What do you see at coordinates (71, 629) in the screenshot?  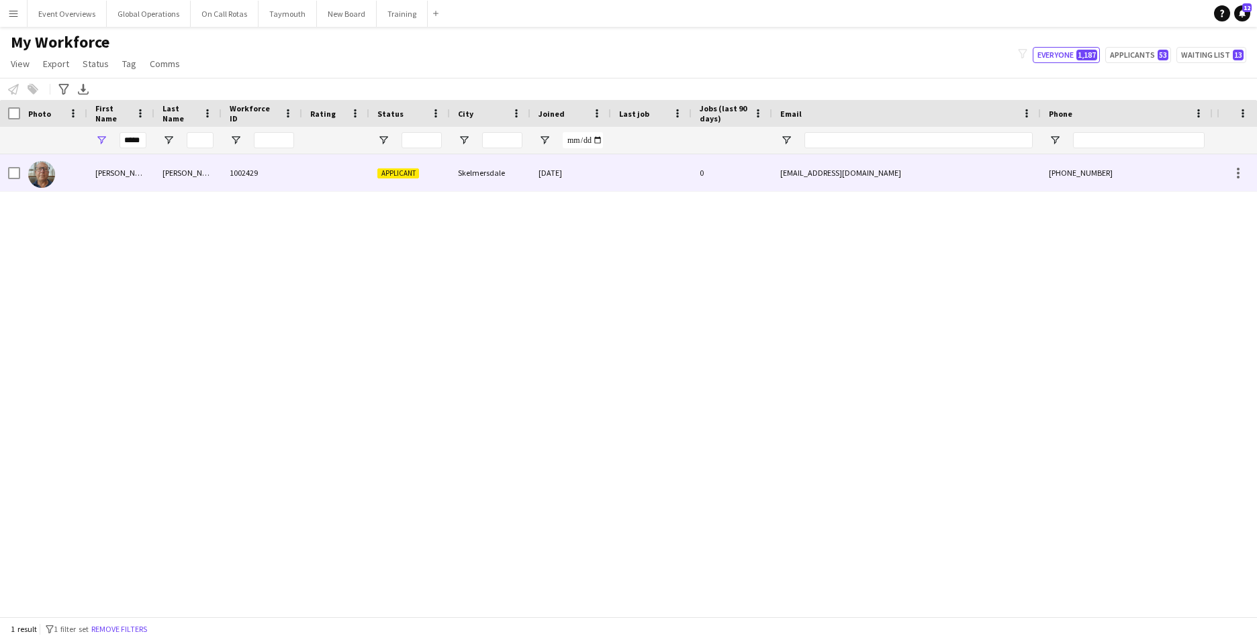 I see `span: 1 filter set` at bounding box center [71, 629].